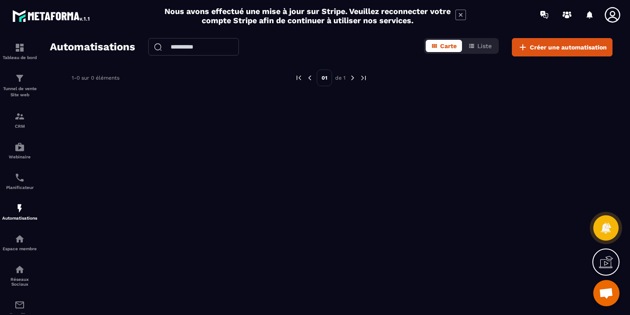 The height and width of the screenshot is (315, 630). What do you see at coordinates (20, 92) in the screenshot?
I see `p: Tunnel de vente Site web` at bounding box center [20, 92].